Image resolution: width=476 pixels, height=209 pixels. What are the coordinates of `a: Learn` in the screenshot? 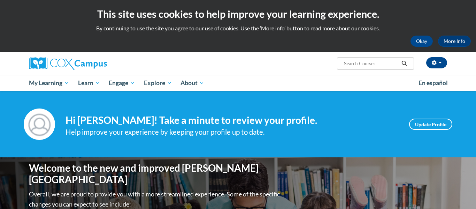 It's located at (89, 83).